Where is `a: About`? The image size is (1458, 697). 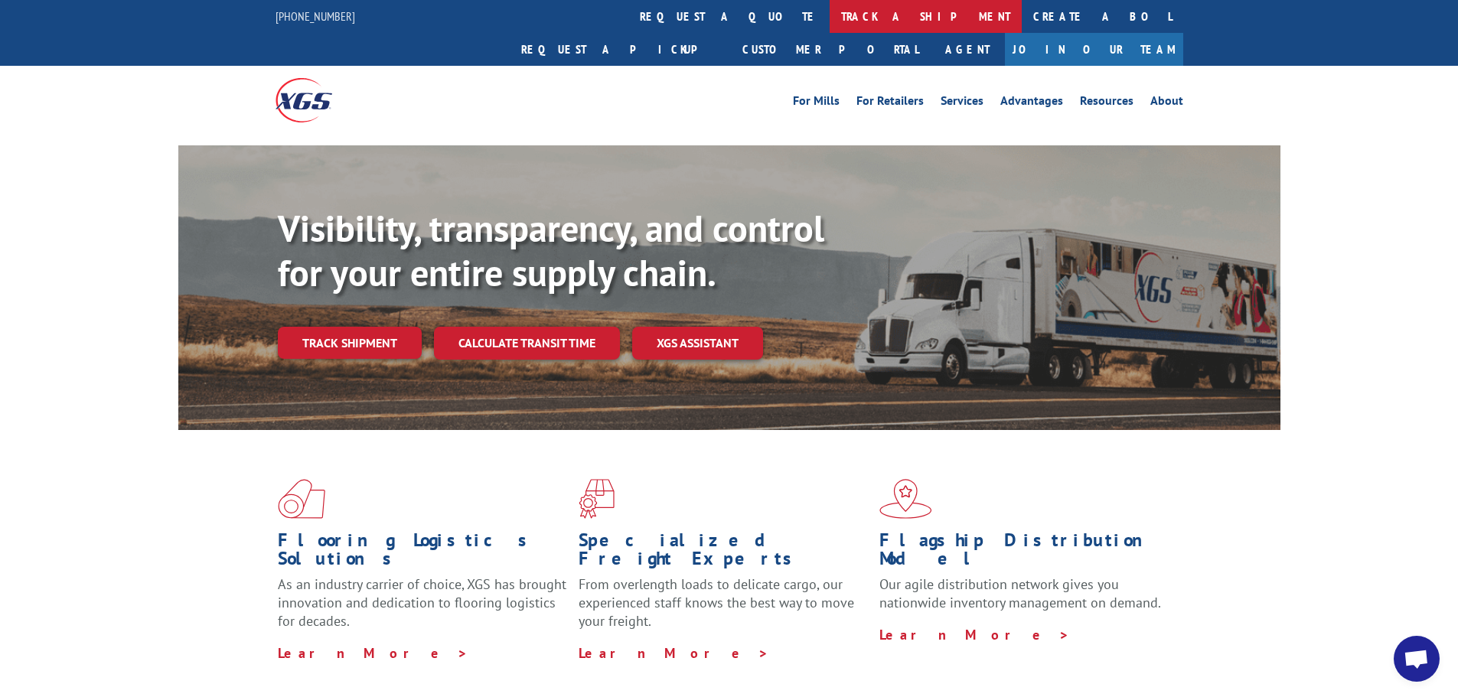 a: About is located at coordinates (1166, 103).